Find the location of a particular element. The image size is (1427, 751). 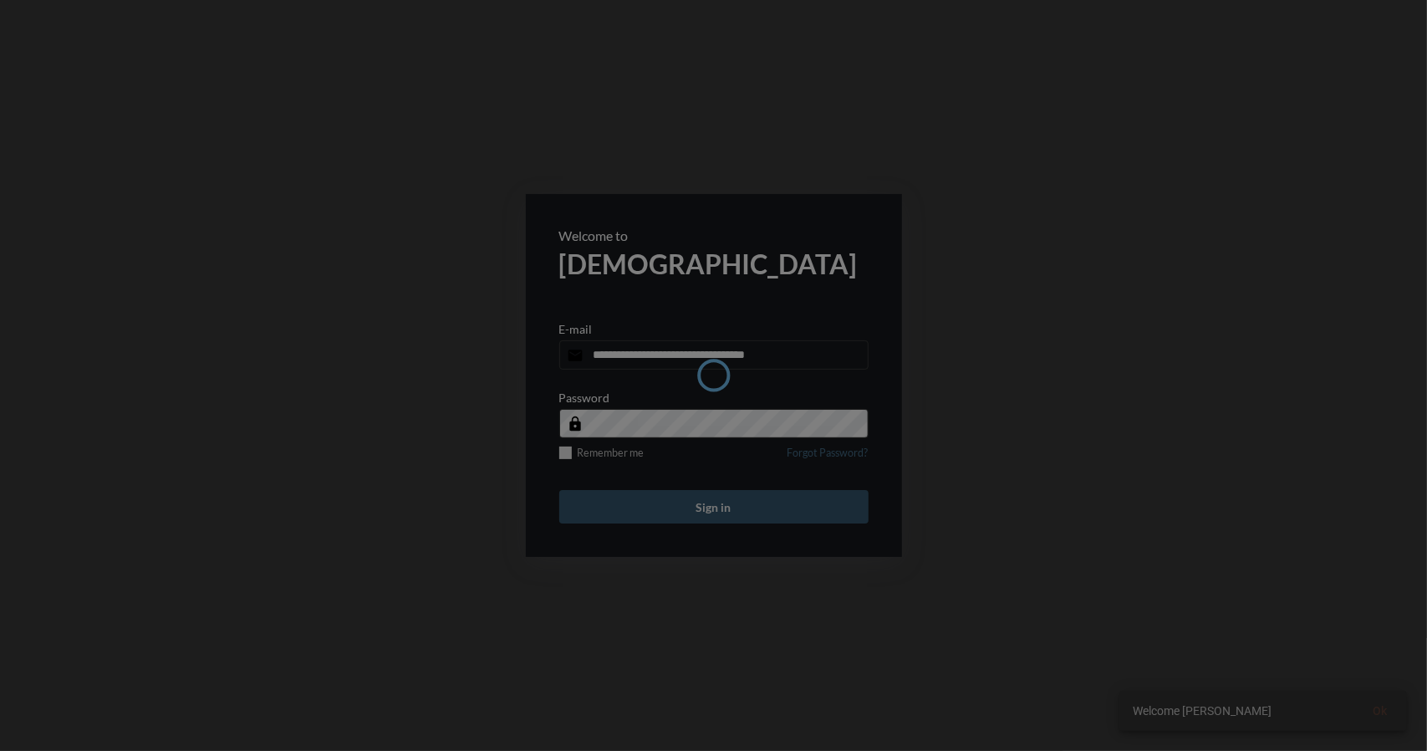

span: Ok is located at coordinates (1379, 711).